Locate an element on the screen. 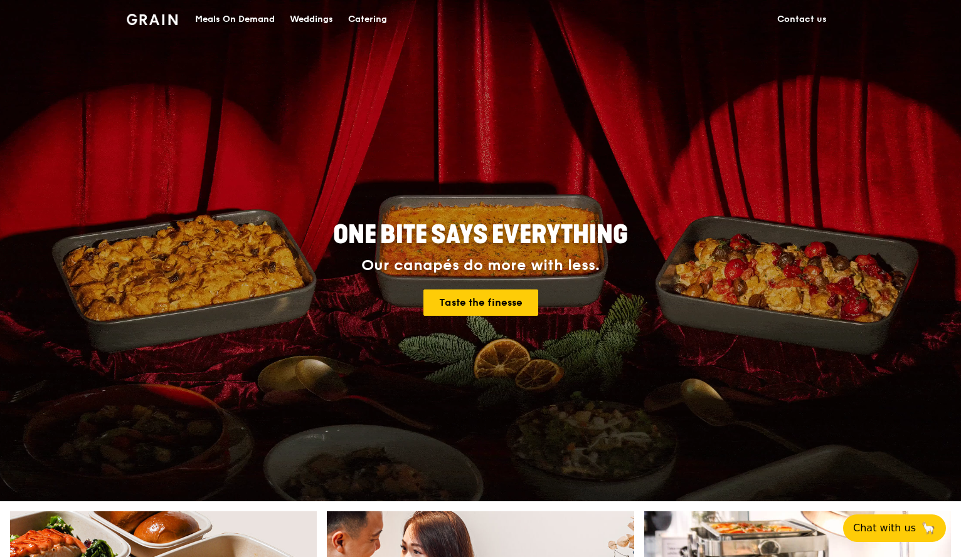  a: Taste the finesse is located at coordinates (480, 303).